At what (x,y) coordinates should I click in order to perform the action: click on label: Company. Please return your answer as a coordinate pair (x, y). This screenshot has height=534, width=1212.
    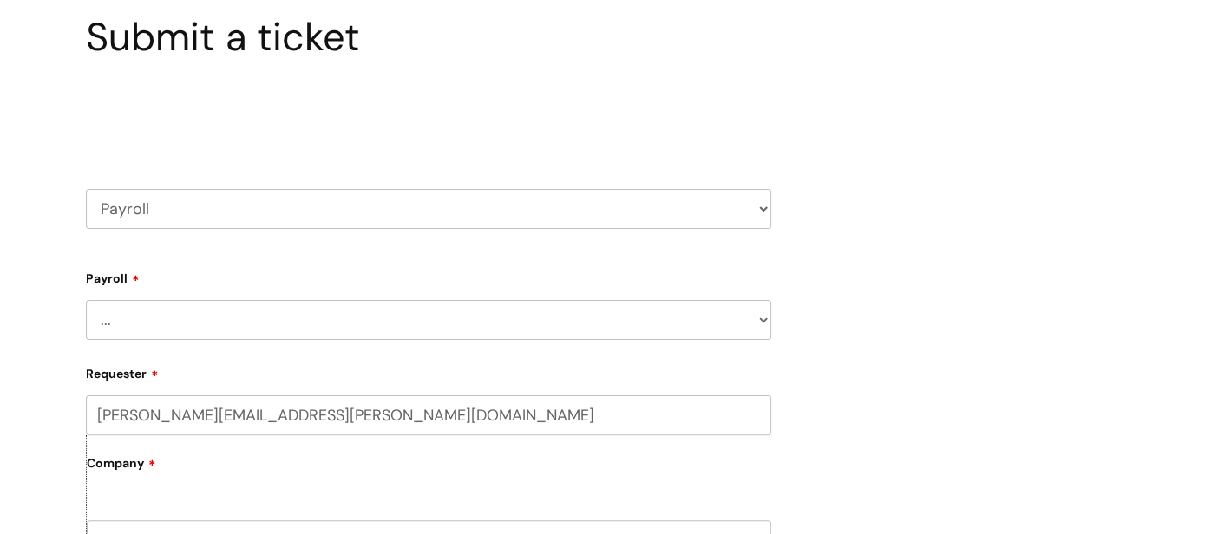
    Looking at the image, I should click on (429, 469).